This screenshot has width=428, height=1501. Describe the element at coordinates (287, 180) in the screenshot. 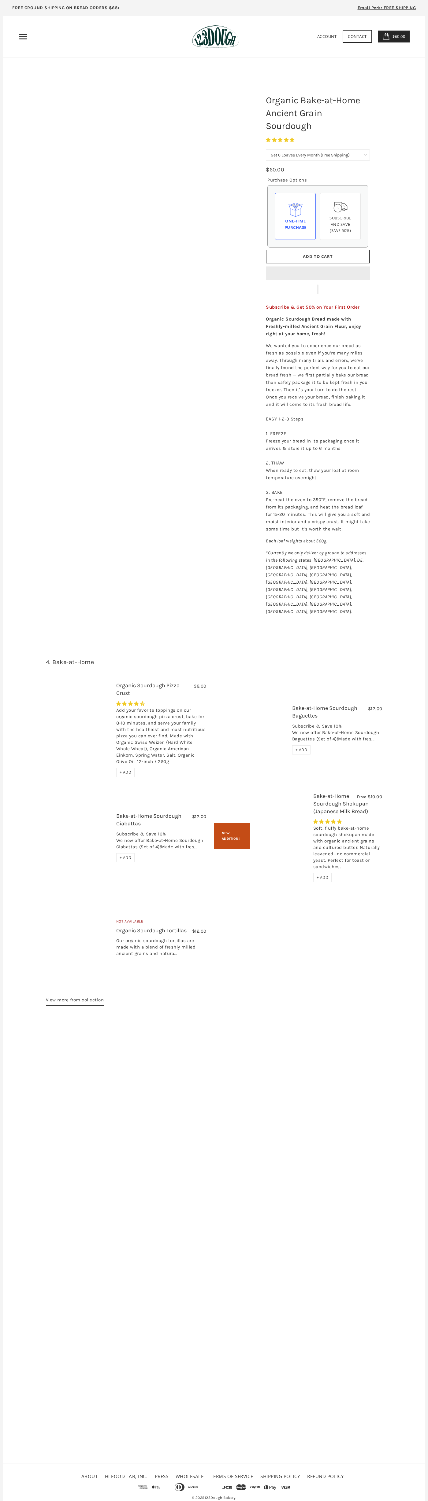

I see `legend: Purchase Options` at that location.